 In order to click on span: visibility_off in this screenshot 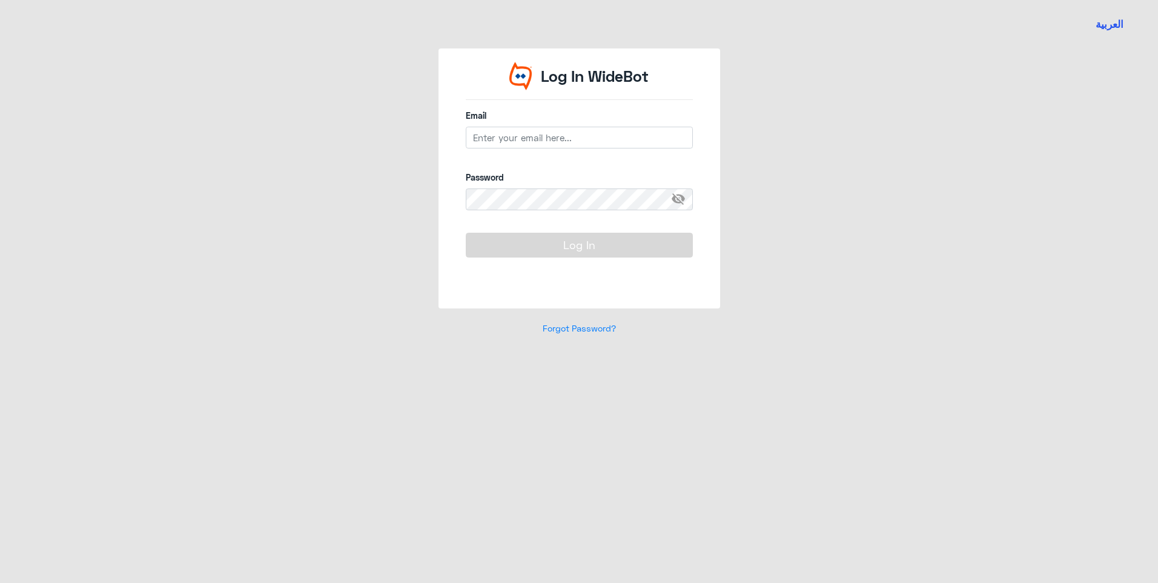, I will do `click(682, 199)`.